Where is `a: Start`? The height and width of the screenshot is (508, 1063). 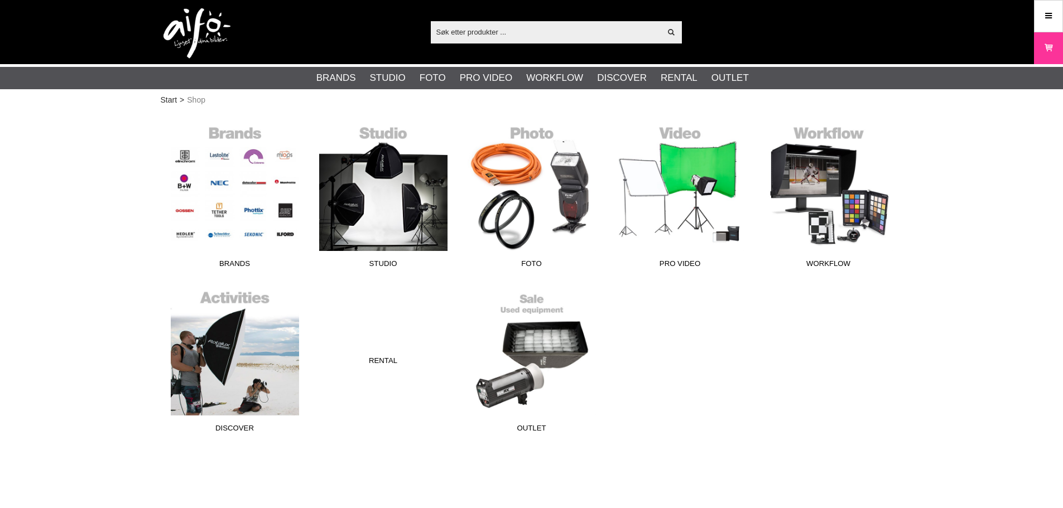 a: Start is located at coordinates (169, 100).